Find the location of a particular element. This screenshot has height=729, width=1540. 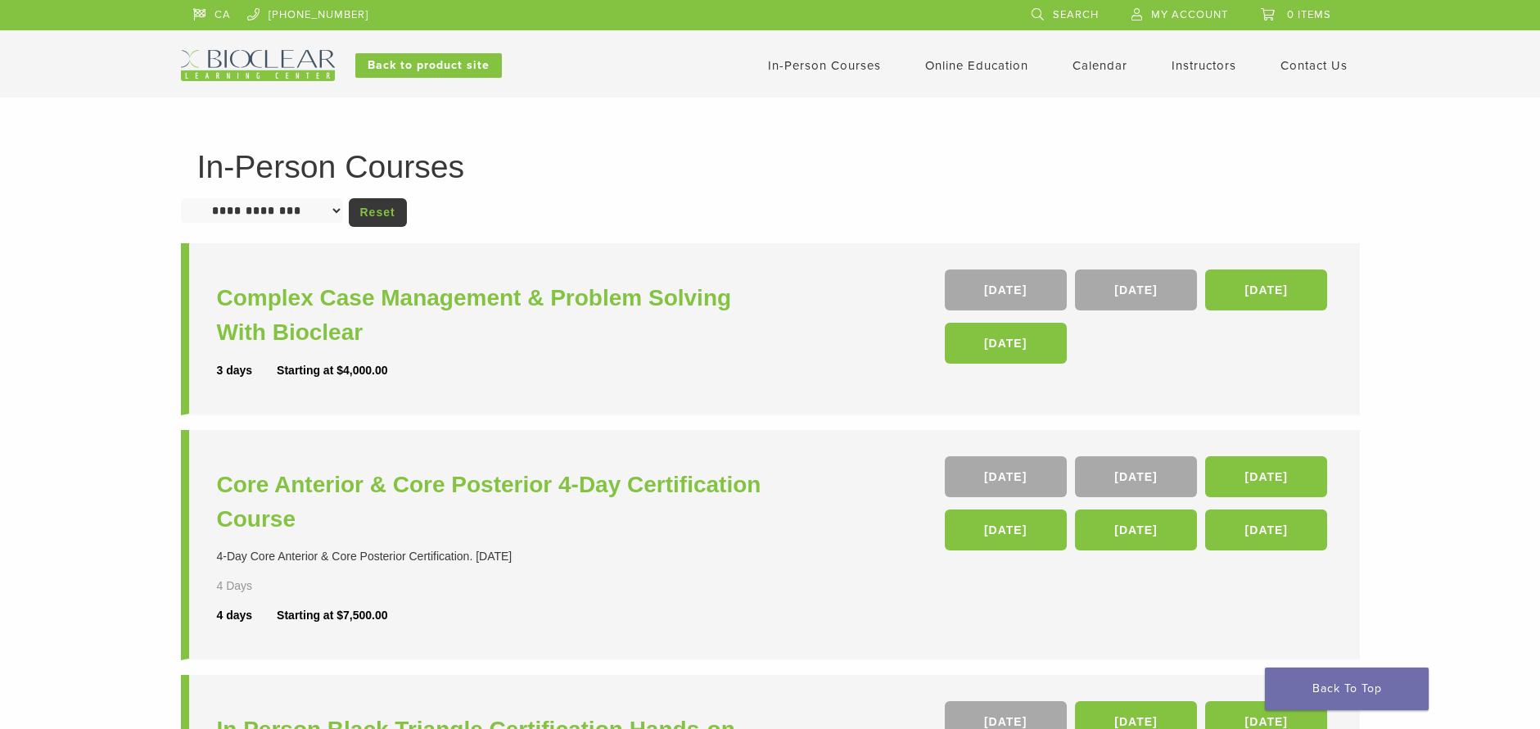

h3: Core Anterior & Core Posterior 4-Day Certification Course is located at coordinates (495, 502).